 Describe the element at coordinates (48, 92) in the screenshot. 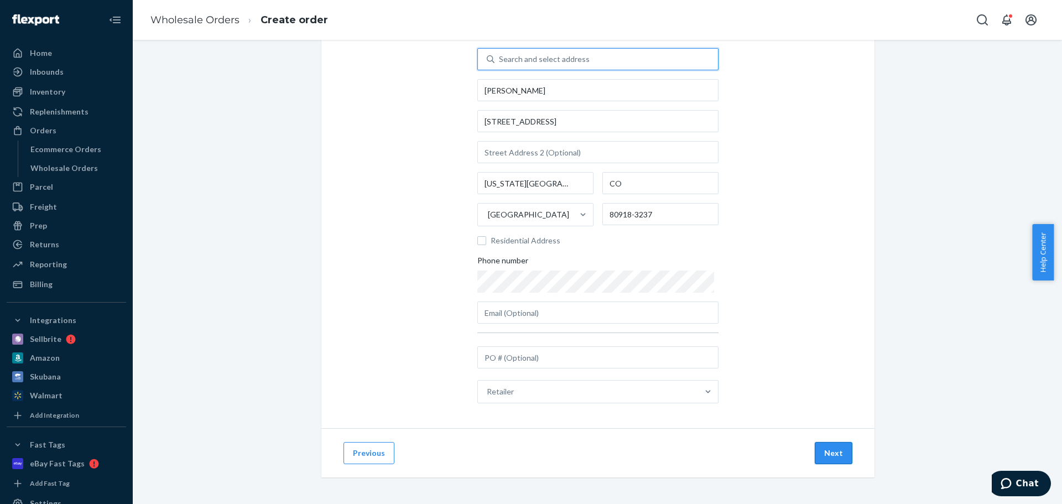

I see `div: Inventory` at that location.